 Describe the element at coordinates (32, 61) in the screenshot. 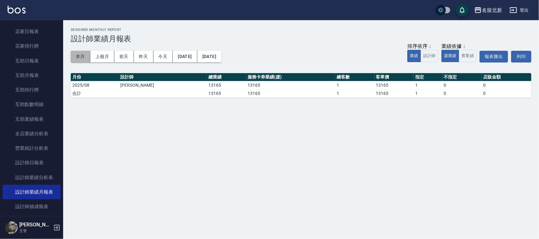

I see `a: 互助日報表` at that location.